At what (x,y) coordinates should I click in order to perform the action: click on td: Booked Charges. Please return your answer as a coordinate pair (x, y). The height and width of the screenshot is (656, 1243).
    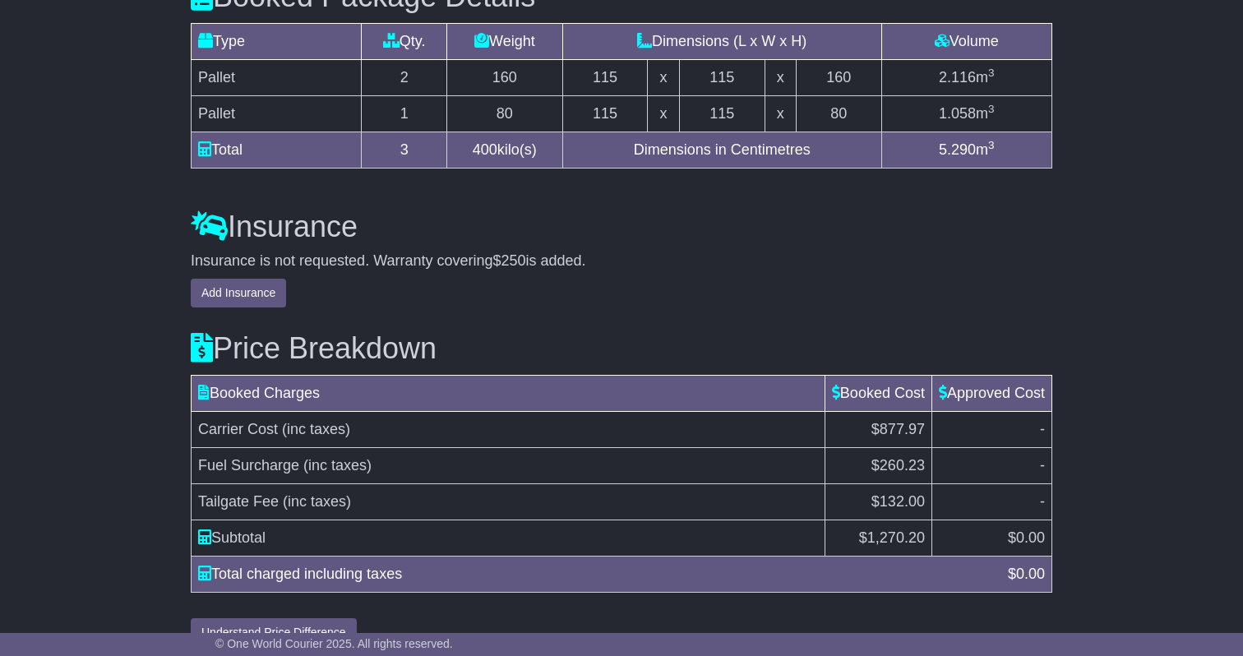
    Looking at the image, I should click on (508, 393).